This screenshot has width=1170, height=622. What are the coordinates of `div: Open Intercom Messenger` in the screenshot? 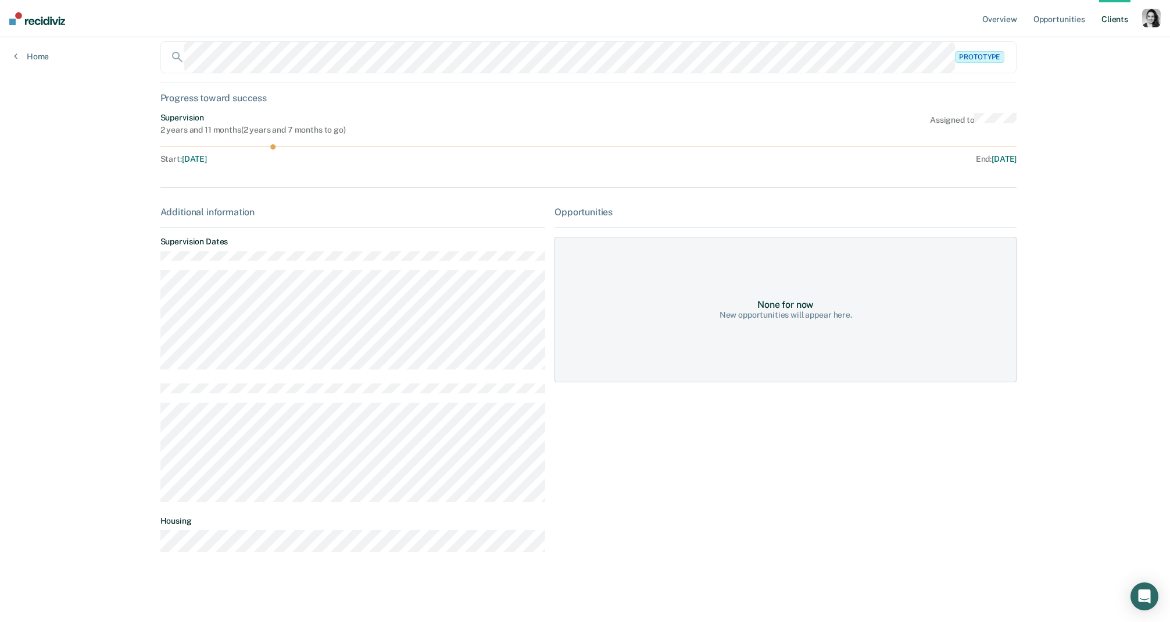 It's located at (1145, 596).